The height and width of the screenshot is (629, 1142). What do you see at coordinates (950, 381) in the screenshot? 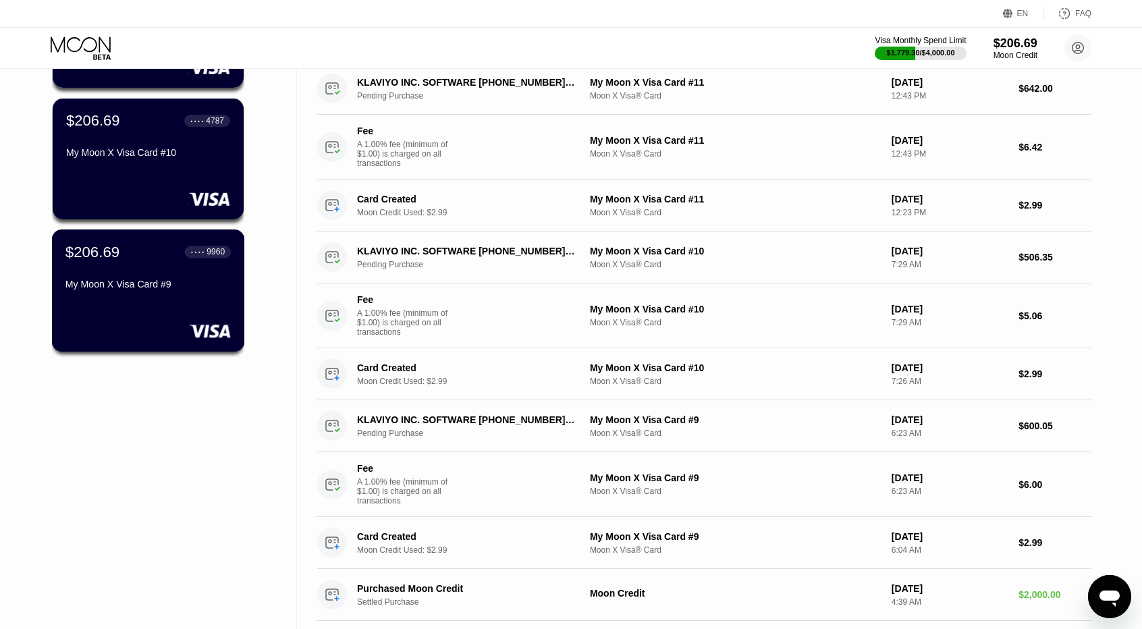
I see `div: 7:26 AM` at bounding box center [950, 381].